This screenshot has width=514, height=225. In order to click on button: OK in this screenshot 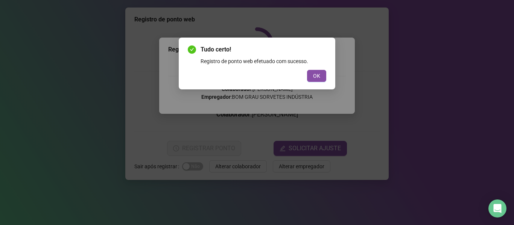, I will do `click(316, 76)`.